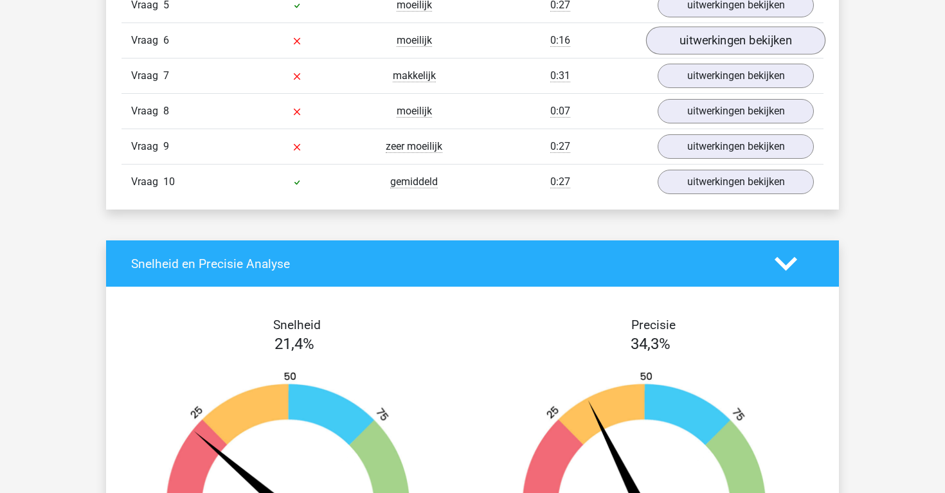  Describe the element at coordinates (294, 344) in the screenshot. I see `span: 21,4%` at that location.